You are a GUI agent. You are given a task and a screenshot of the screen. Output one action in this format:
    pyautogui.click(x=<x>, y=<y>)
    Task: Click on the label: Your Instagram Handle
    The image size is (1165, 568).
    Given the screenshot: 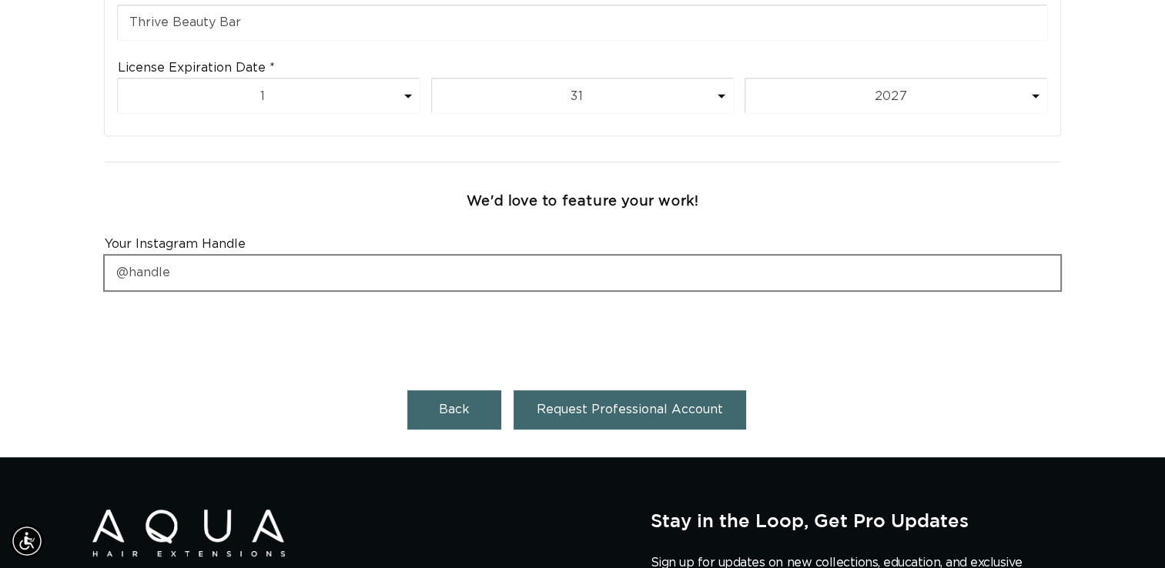 What is the action you would take?
    pyautogui.click(x=175, y=244)
    